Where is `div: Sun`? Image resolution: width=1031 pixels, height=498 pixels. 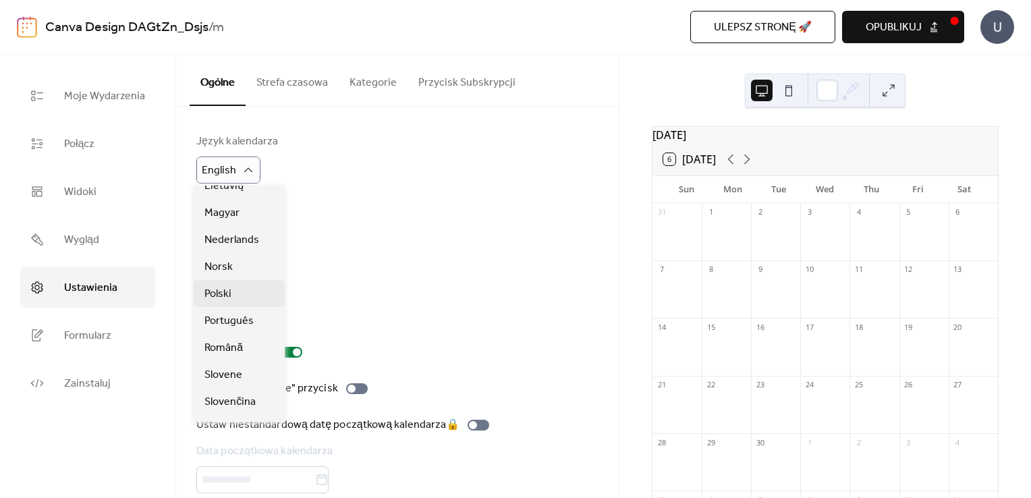
div: Sun is located at coordinates (686, 190).